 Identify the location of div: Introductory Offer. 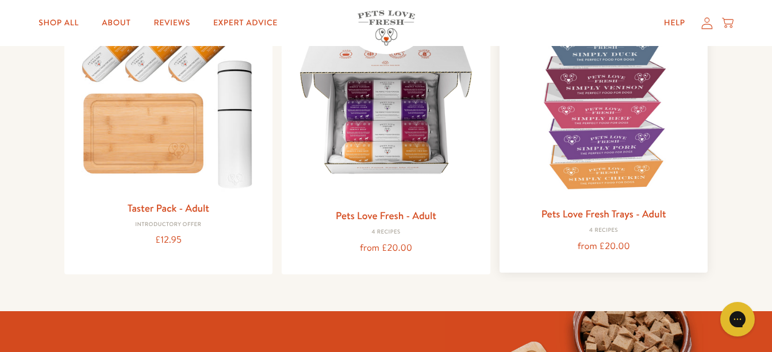
(168, 225).